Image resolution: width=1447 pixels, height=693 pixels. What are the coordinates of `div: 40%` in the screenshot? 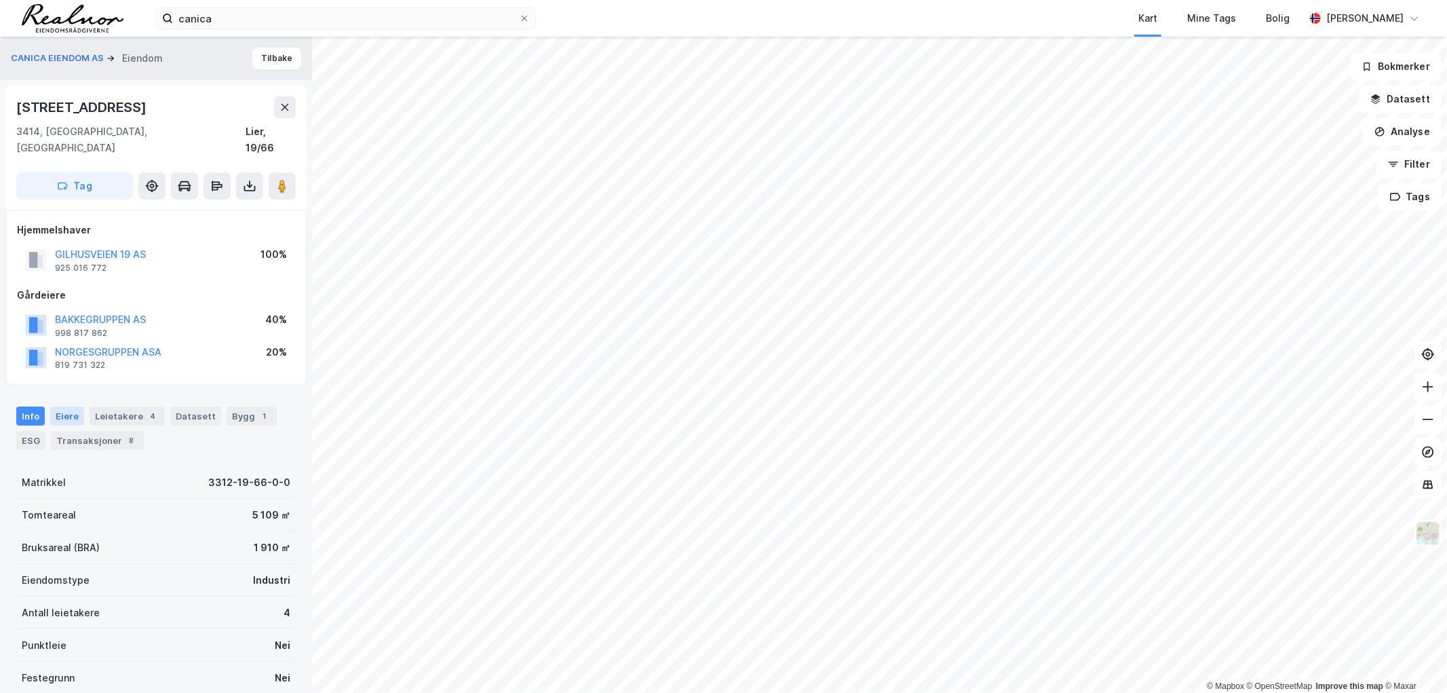 It's located at (276, 320).